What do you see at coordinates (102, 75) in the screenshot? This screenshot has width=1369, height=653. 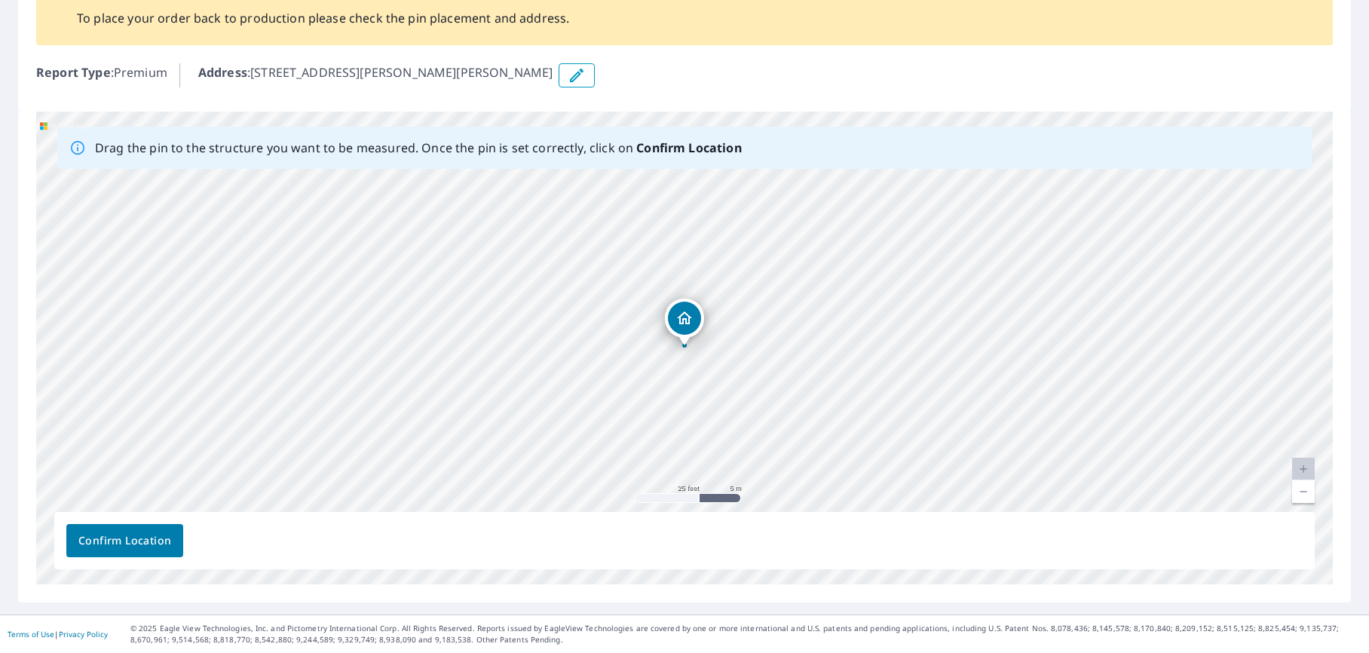 I see `p: : Premium` at bounding box center [102, 75].